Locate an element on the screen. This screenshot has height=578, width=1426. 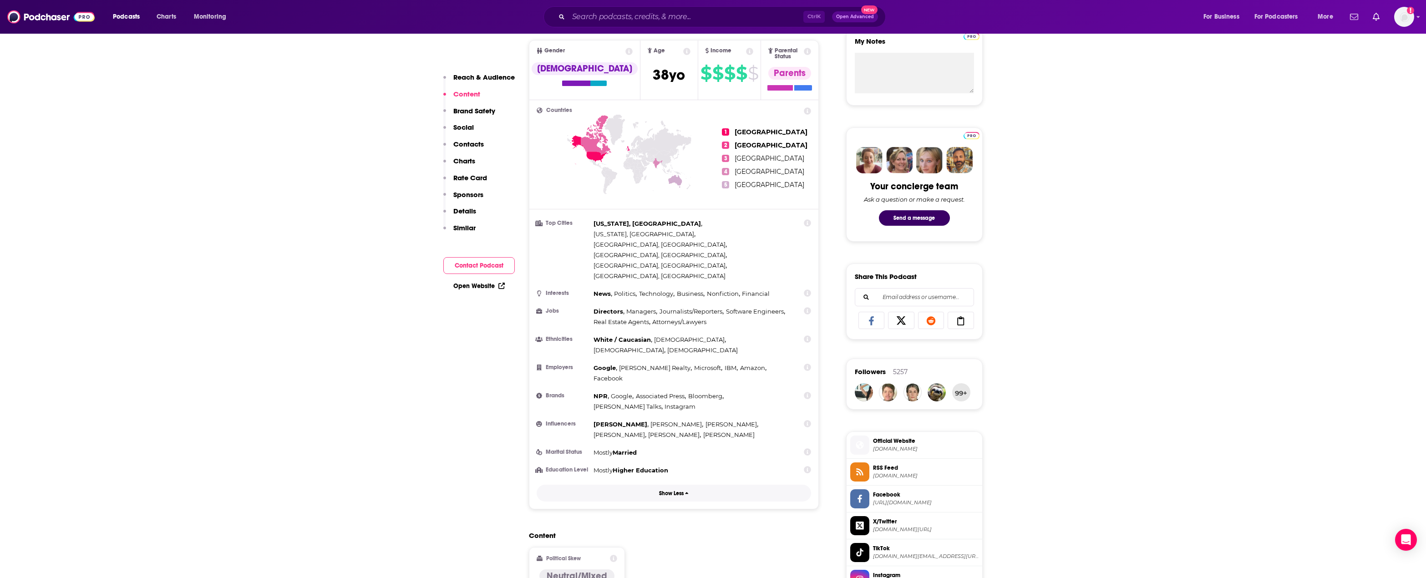
h3: Ethnicities is located at coordinates (563, 339).